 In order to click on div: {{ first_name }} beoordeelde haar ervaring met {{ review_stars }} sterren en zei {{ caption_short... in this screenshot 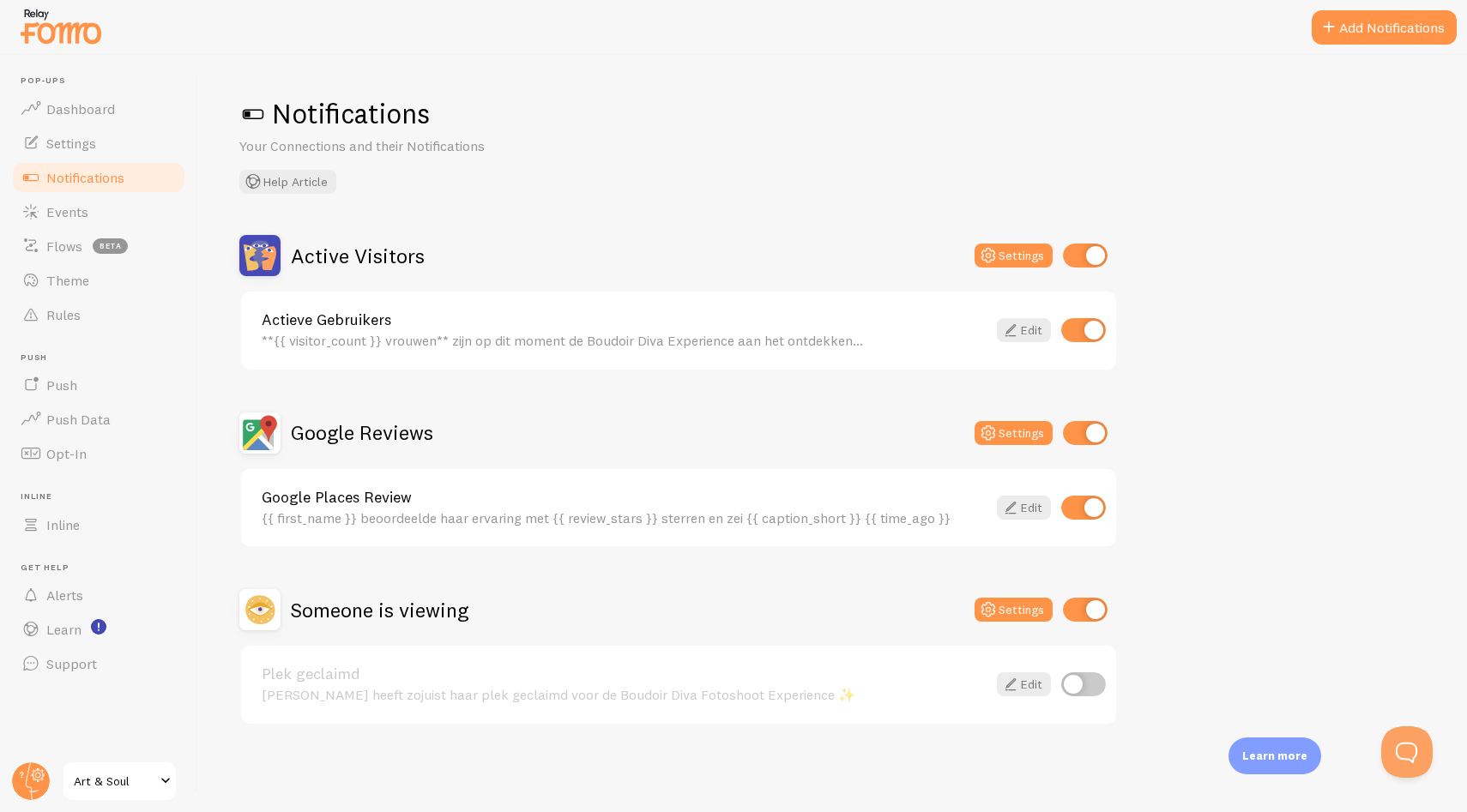, I will do `click(624, 517)`.